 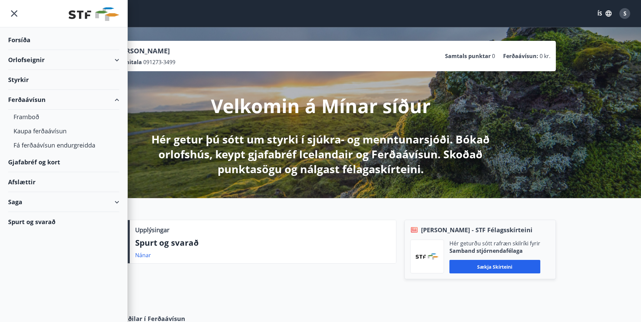 I want to click on p: Kennitala, so click(x=128, y=62).